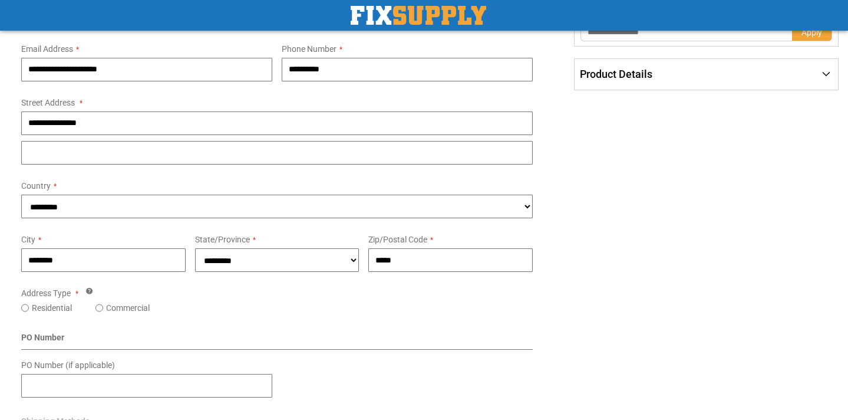 This screenshot has height=420, width=848. Describe the element at coordinates (277, 340) in the screenshot. I see `div: PO Number` at that location.